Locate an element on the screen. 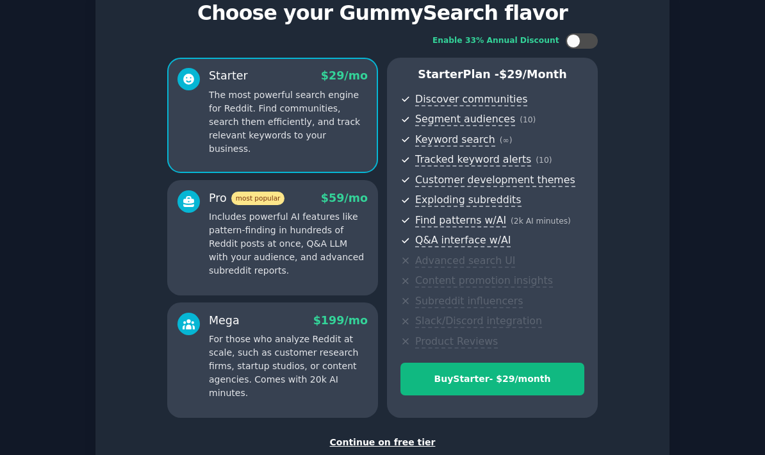 This screenshot has width=765, height=455. p: The most powerful search engine for Reddit. Find communities, search them efficiently, and track ... is located at coordinates (288, 122).